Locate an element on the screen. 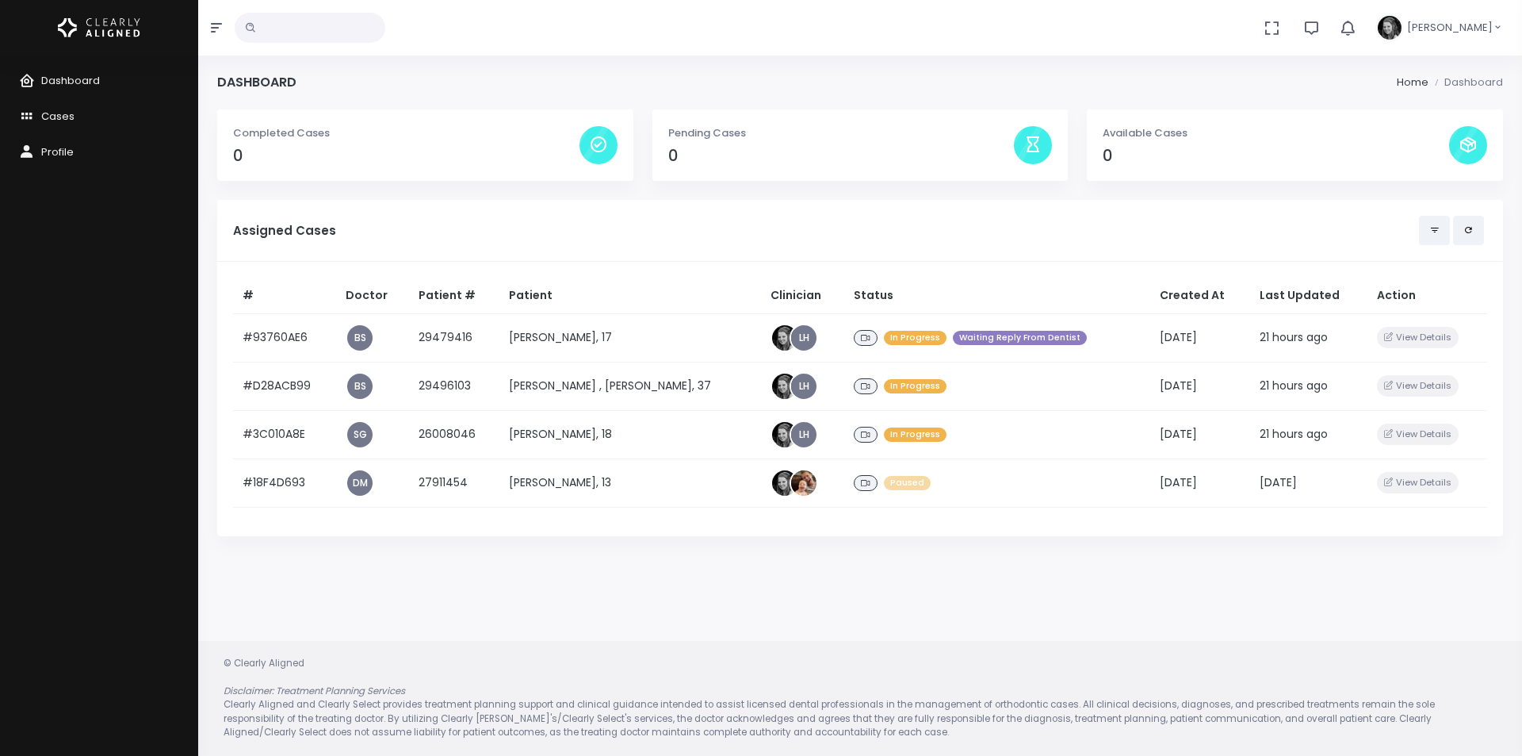 This screenshot has height=756, width=1522. th: Doctor is located at coordinates (372, 296).